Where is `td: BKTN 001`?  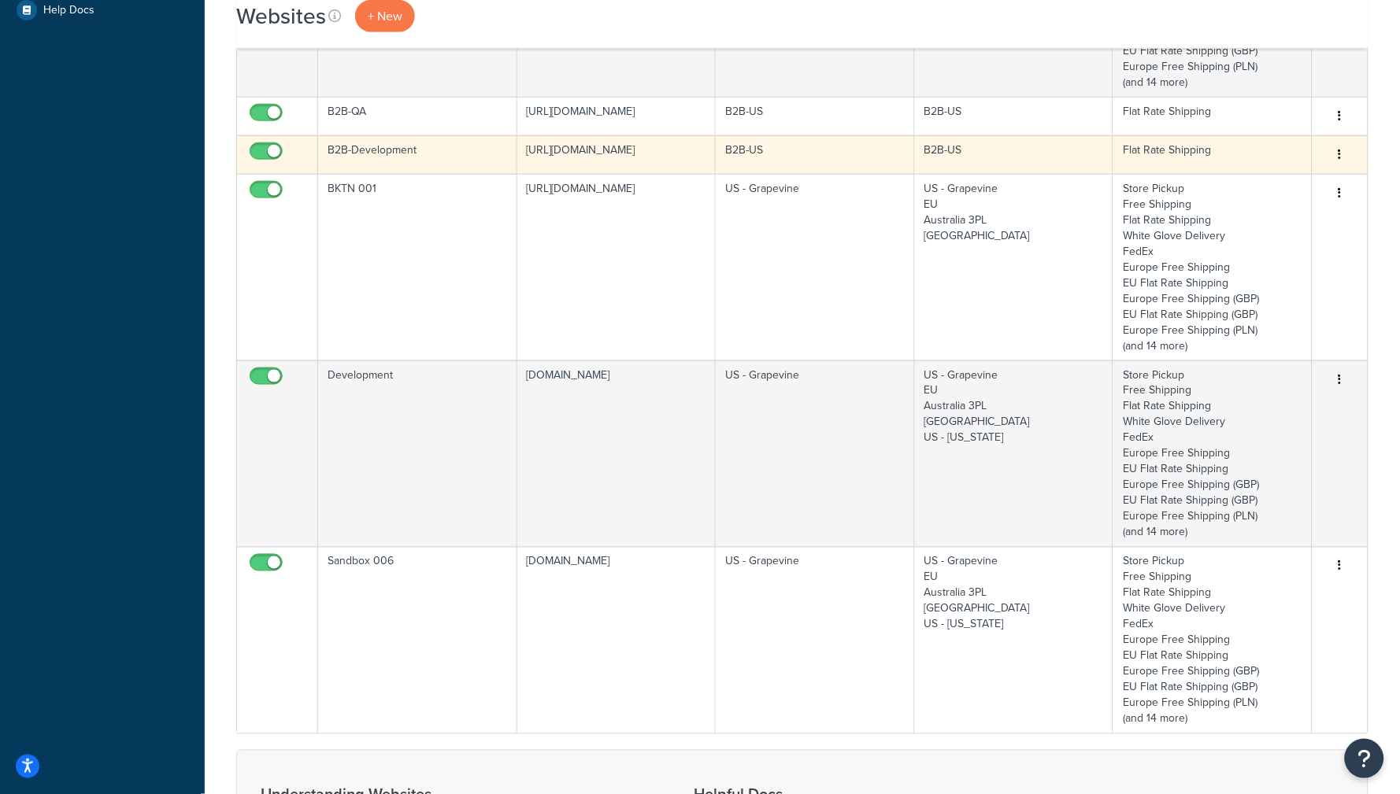 td: BKTN 001 is located at coordinates (417, 267).